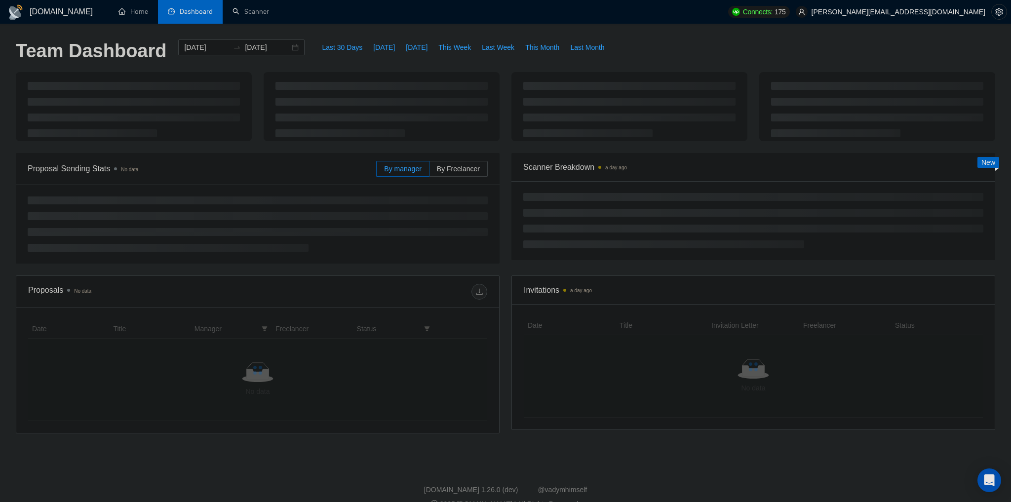 The height and width of the screenshot is (502, 1011). What do you see at coordinates (999, 12) in the screenshot?
I see `span: setting` at bounding box center [999, 12].